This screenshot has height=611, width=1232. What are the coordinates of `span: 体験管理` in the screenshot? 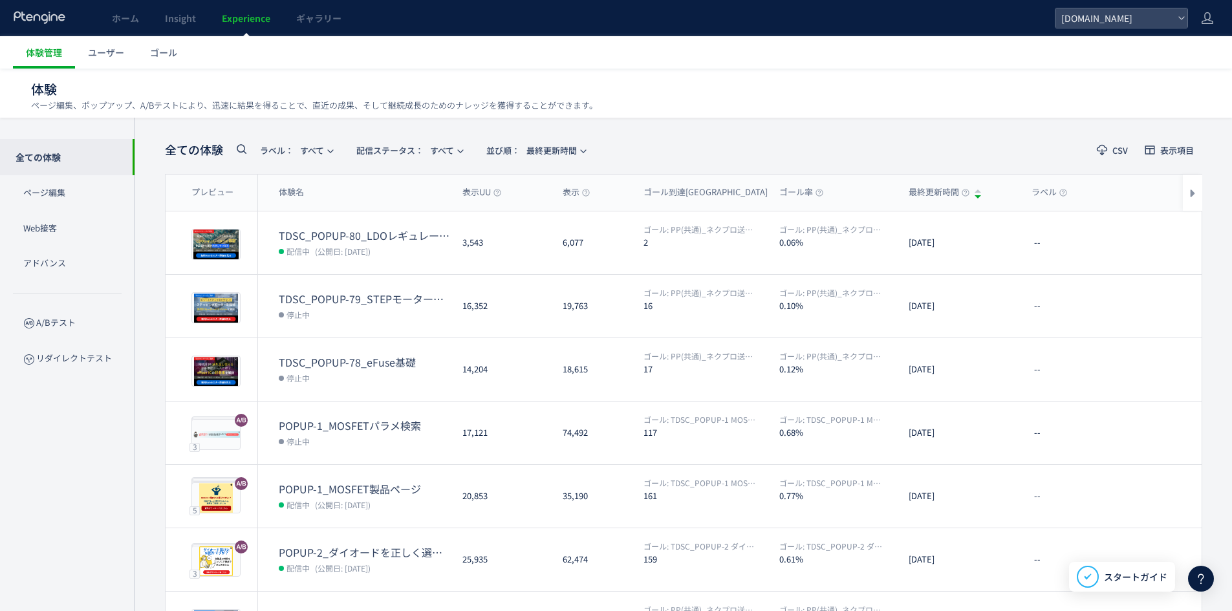 It's located at (44, 52).